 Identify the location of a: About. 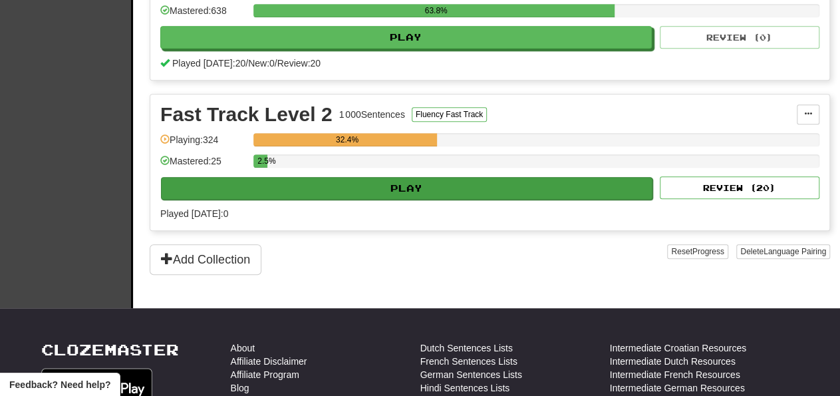
(243, 348).